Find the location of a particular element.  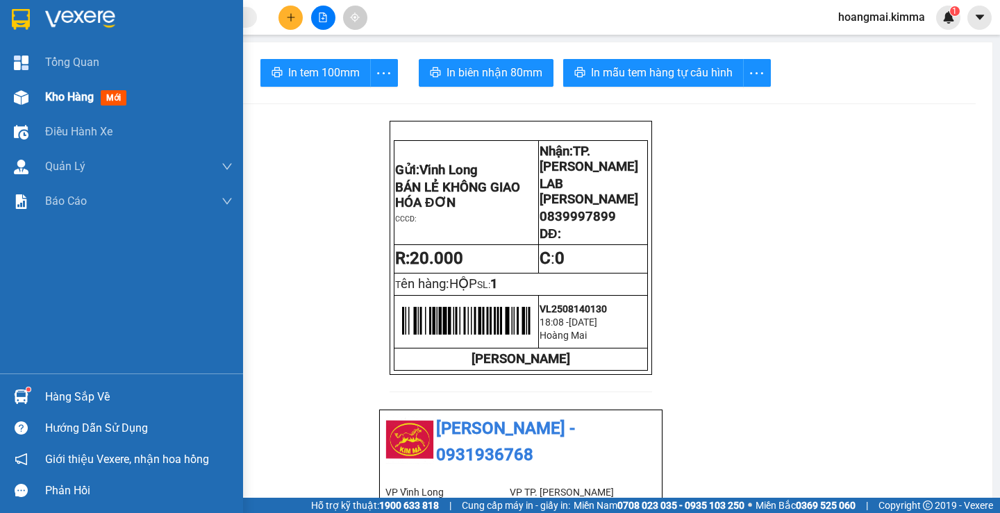

span: T is located at coordinates (436, 285).